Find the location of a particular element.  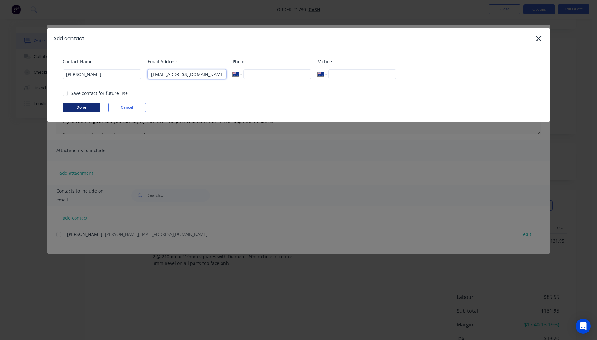

label: Email Address is located at coordinates (187, 61).